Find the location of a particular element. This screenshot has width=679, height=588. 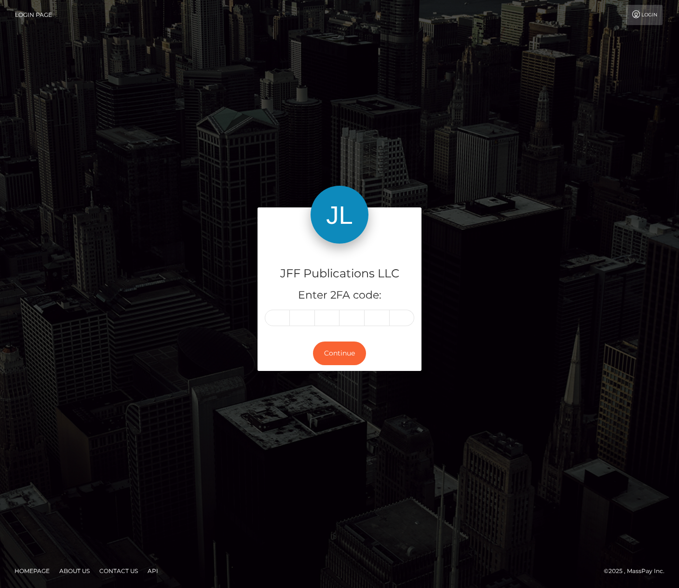

a: About Us is located at coordinates (74, 570).